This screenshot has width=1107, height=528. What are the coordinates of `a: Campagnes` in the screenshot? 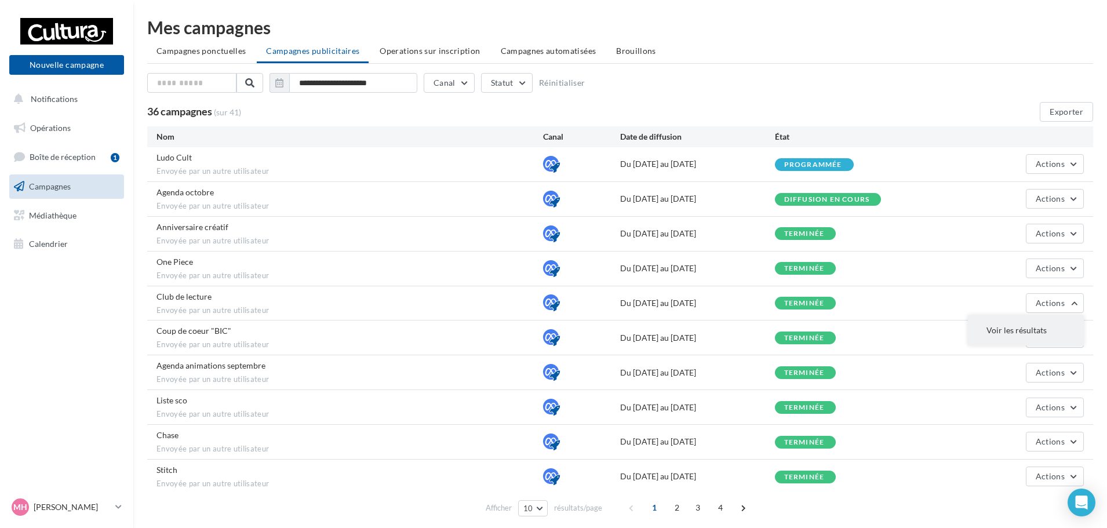 It's located at (67, 187).